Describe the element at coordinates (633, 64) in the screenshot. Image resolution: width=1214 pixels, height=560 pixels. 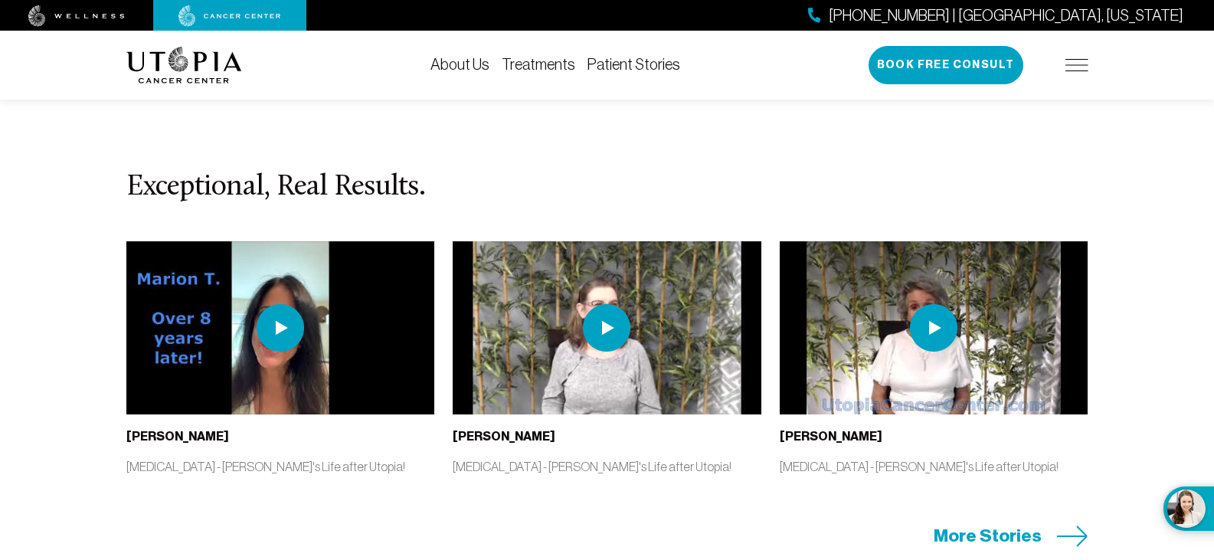
I see `a: Patient Stories` at that location.